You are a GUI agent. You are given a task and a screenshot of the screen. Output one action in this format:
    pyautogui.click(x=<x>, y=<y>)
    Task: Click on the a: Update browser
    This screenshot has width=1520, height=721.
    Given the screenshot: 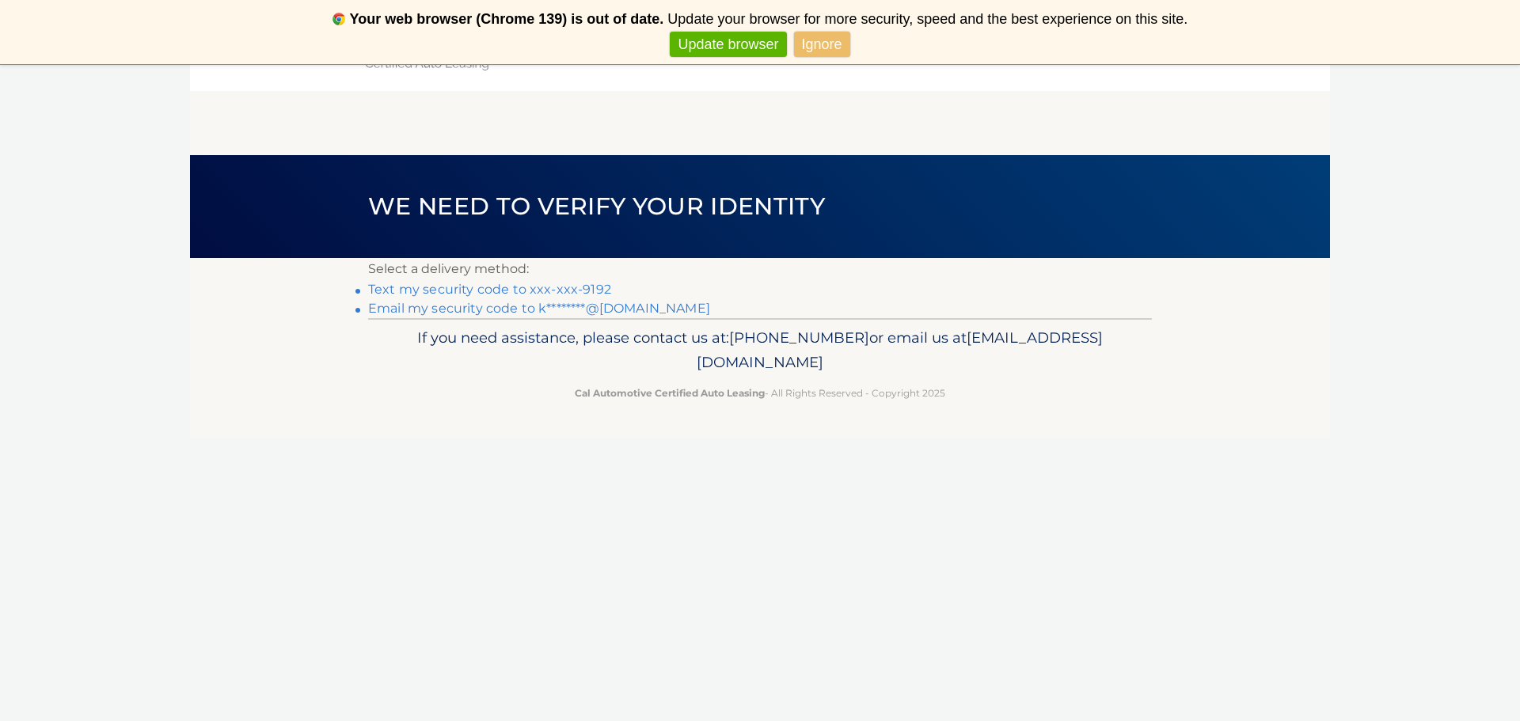 What is the action you would take?
    pyautogui.click(x=728, y=44)
    